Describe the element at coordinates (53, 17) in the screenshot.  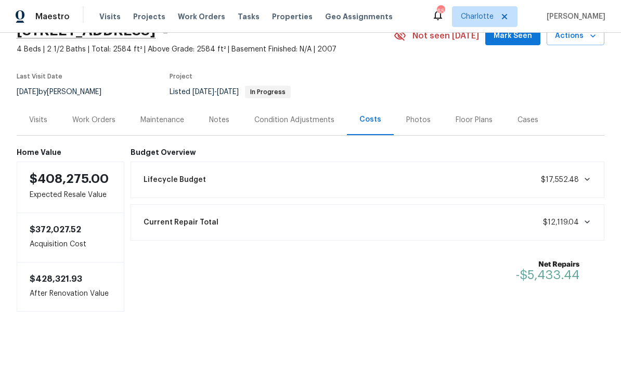
I see `span: Maestro` at that location.